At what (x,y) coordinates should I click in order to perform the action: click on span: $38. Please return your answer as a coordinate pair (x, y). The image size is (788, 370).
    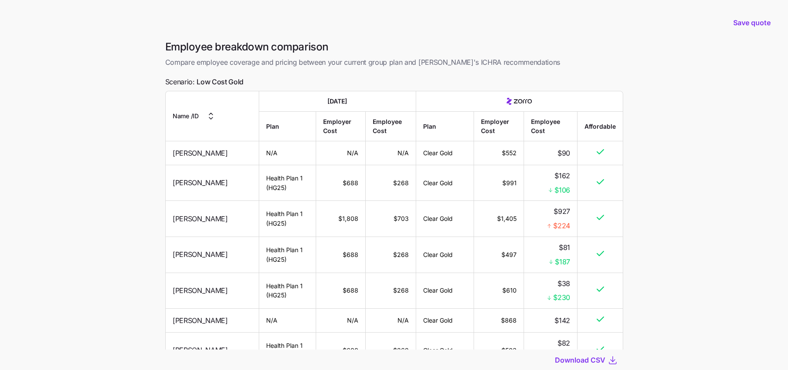
    Looking at the image, I should click on (563, 283).